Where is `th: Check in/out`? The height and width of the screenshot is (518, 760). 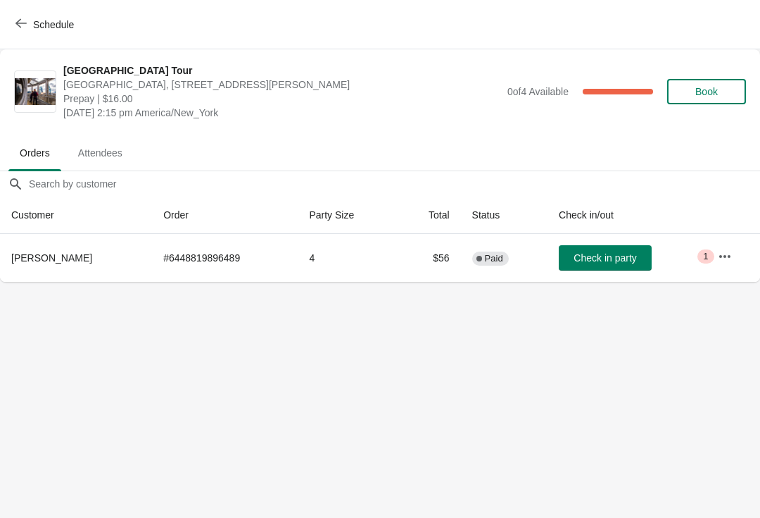 th: Check in/out is located at coordinates (627, 215).